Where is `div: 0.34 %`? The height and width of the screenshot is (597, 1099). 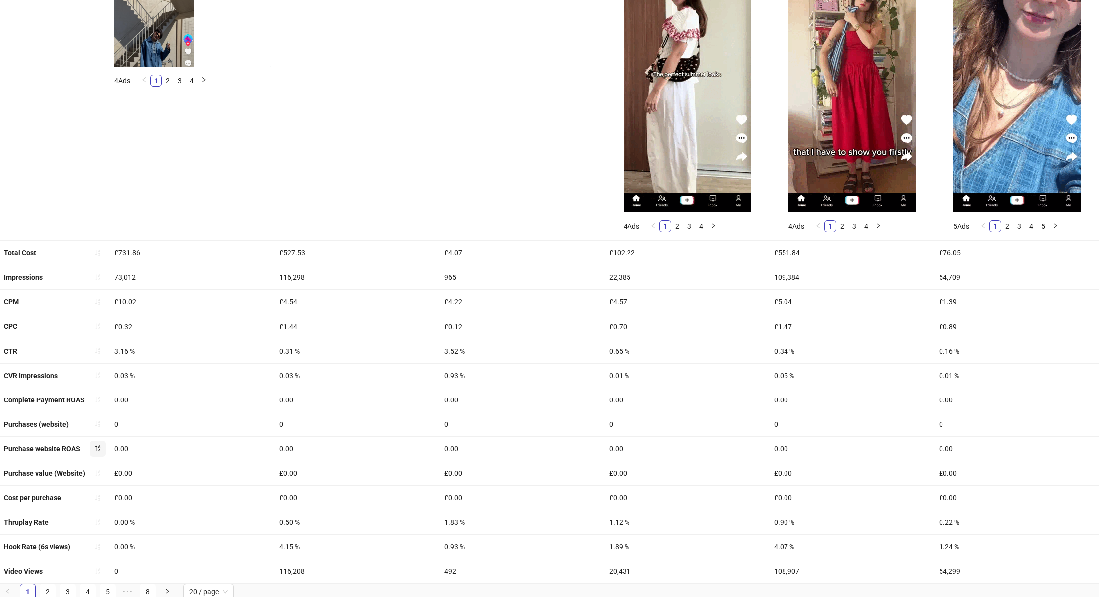 div: 0.34 % is located at coordinates (853, 351).